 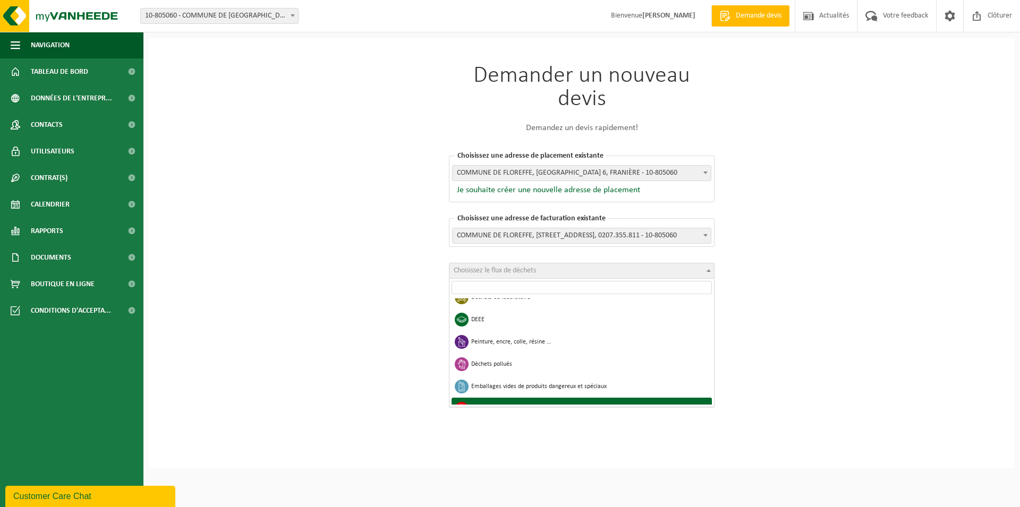 I want to click on span: Conditions d'accepta..., so click(x=71, y=311).